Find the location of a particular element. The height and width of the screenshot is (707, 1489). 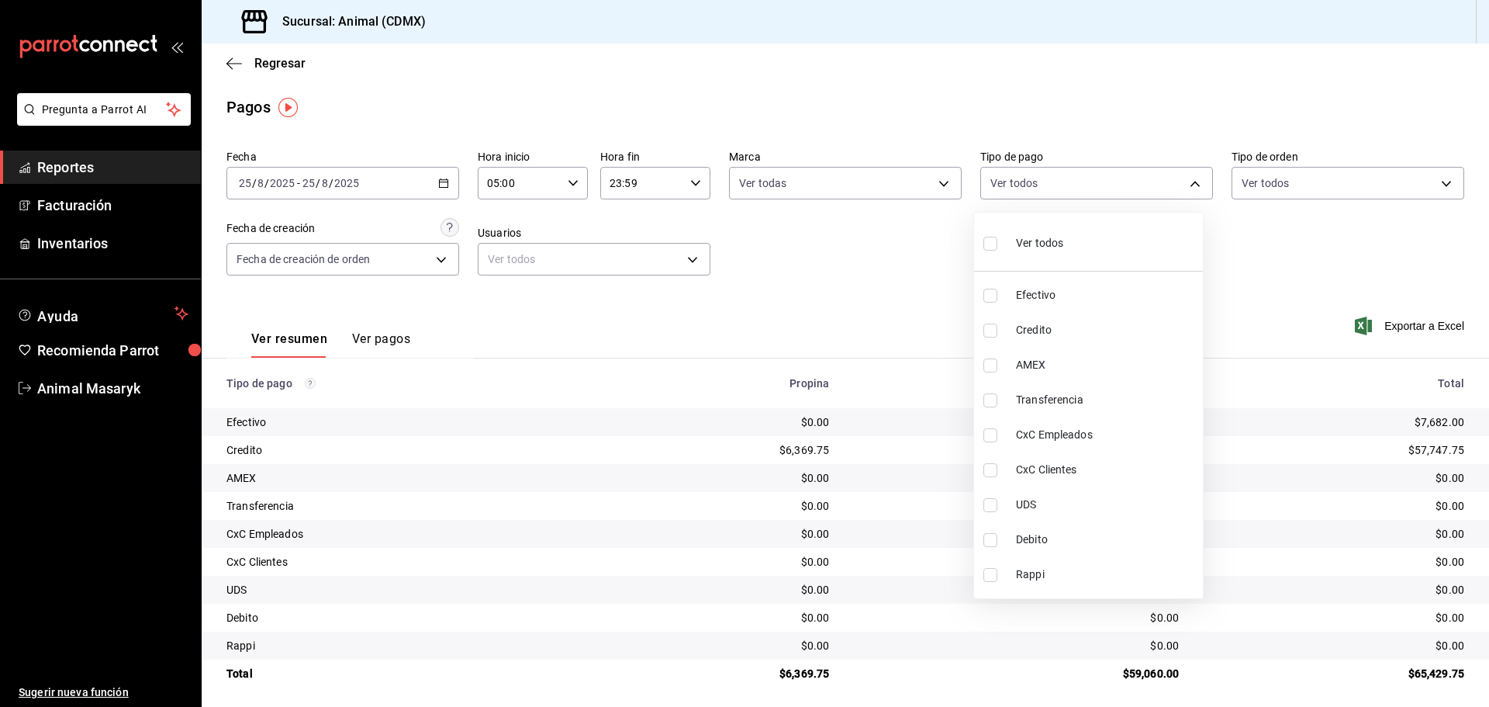

span: Rappi is located at coordinates (1106, 574).